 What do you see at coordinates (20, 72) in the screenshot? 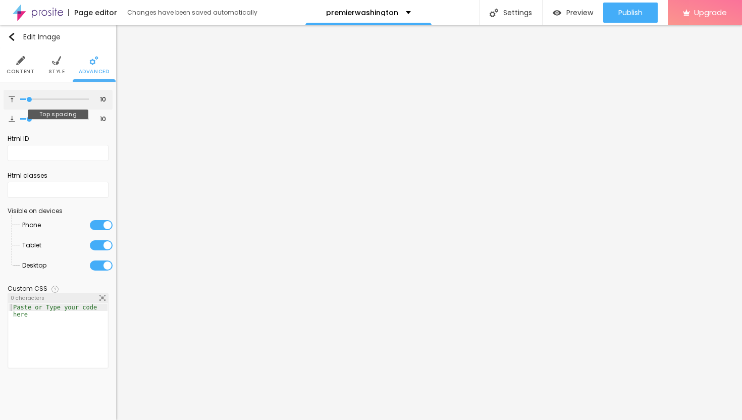
I see `span: Content` at bounding box center [20, 72].